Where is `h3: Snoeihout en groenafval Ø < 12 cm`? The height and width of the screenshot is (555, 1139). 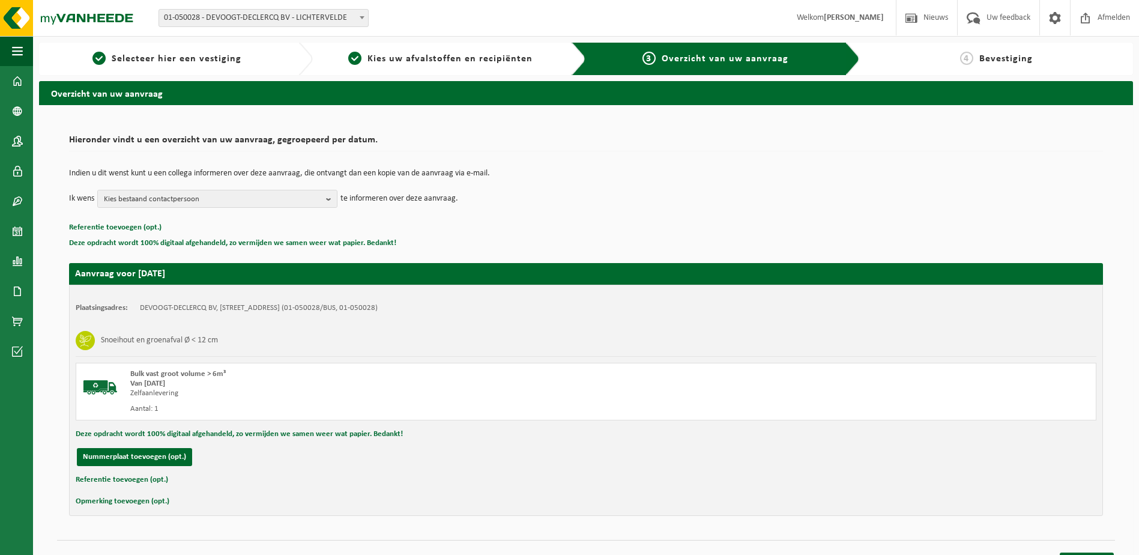 h3: Snoeihout en groenafval Ø < 12 cm is located at coordinates (159, 340).